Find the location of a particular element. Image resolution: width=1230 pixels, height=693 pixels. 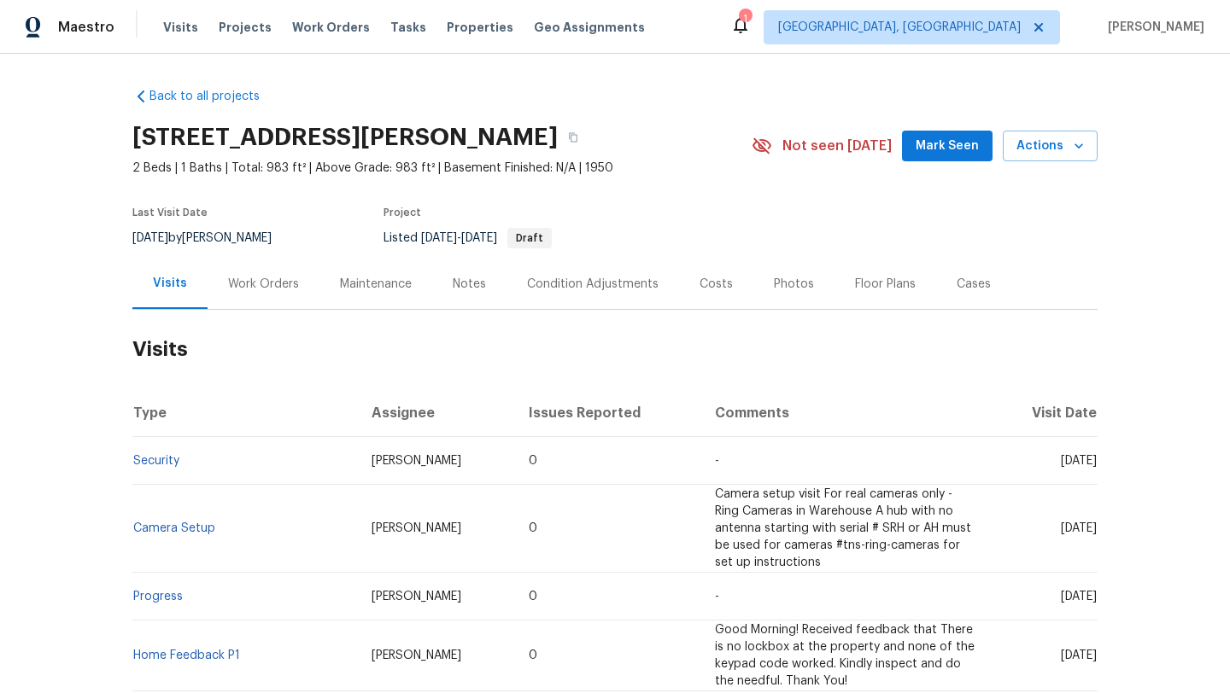

div: 1 is located at coordinates (745, 19).